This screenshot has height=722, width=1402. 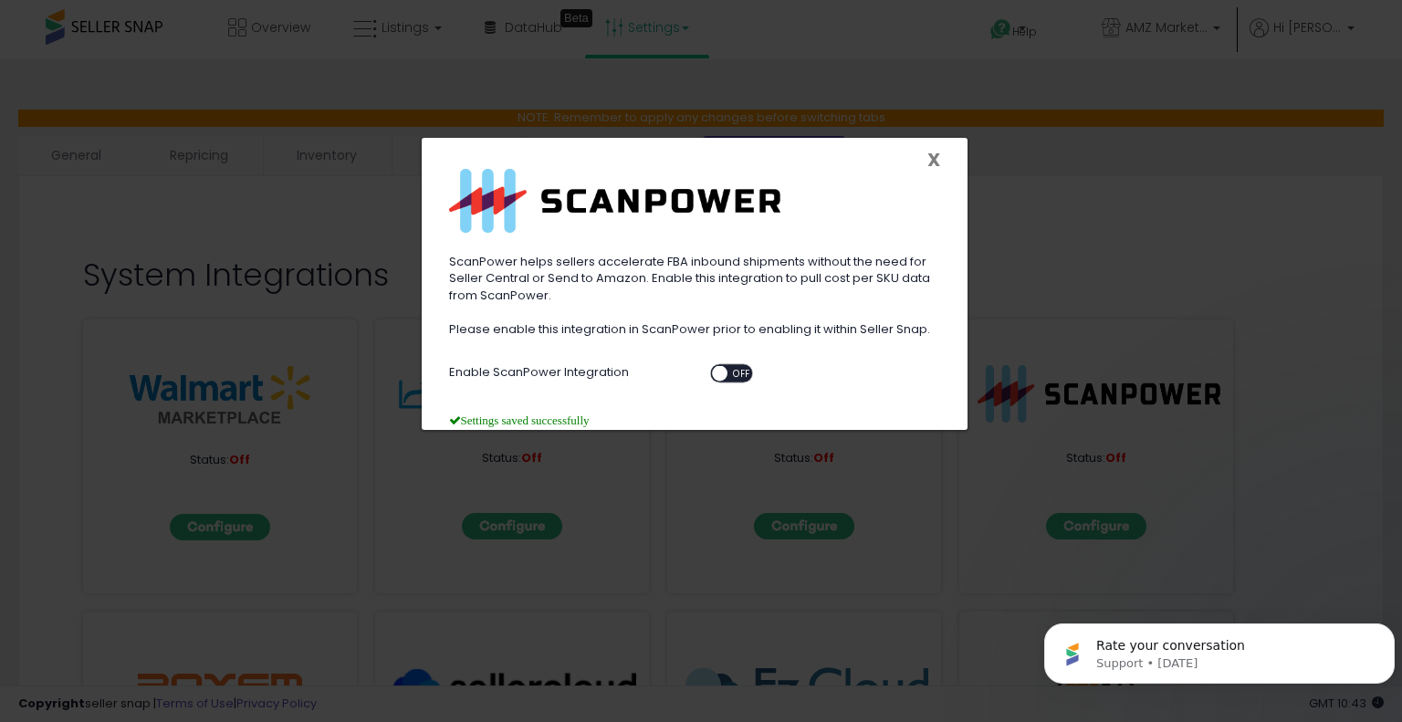 I want to click on span: OFF, so click(x=742, y=373).